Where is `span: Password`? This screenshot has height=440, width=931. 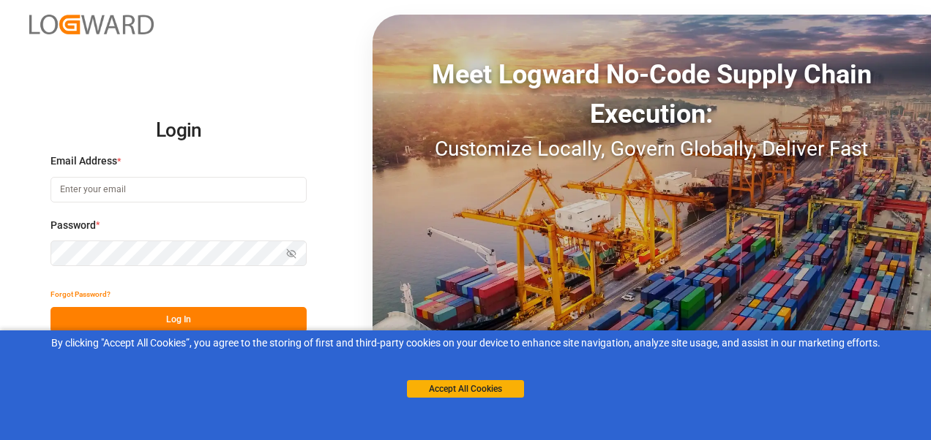 span: Password is located at coordinates (73, 225).